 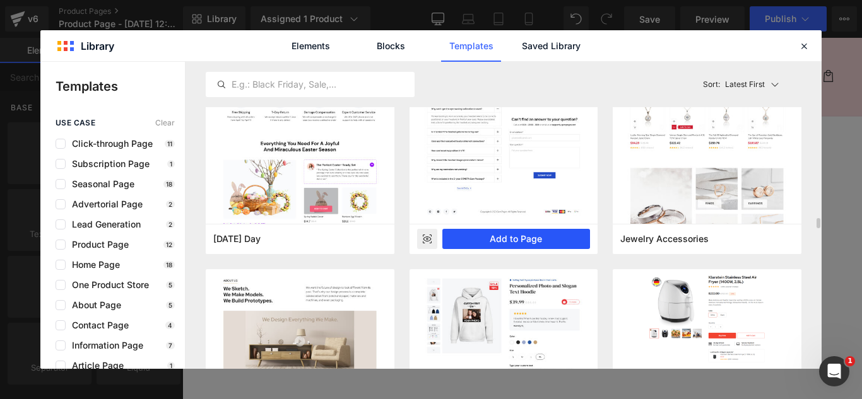 I want to click on a: Inicio, so click(x=44, y=42).